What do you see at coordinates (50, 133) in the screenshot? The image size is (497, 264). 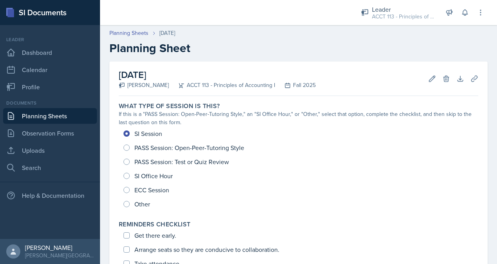 I see `a: Observation Forms` at bounding box center [50, 133].